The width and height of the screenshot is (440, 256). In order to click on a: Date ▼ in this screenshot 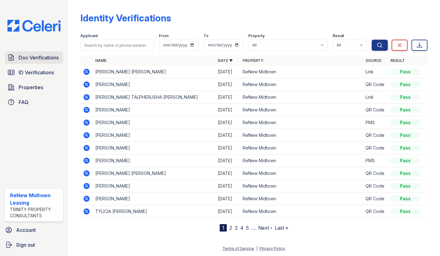, I will do `click(225, 60)`.